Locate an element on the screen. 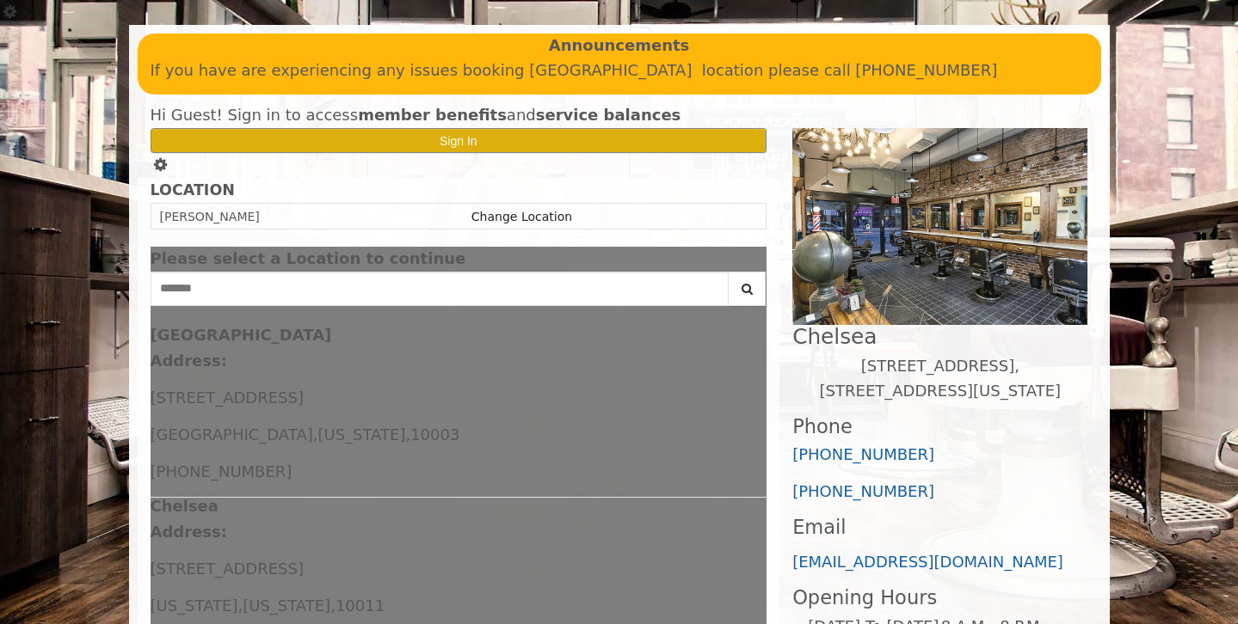 This screenshot has width=1238, height=624. b: member benefits is located at coordinates (432, 114).